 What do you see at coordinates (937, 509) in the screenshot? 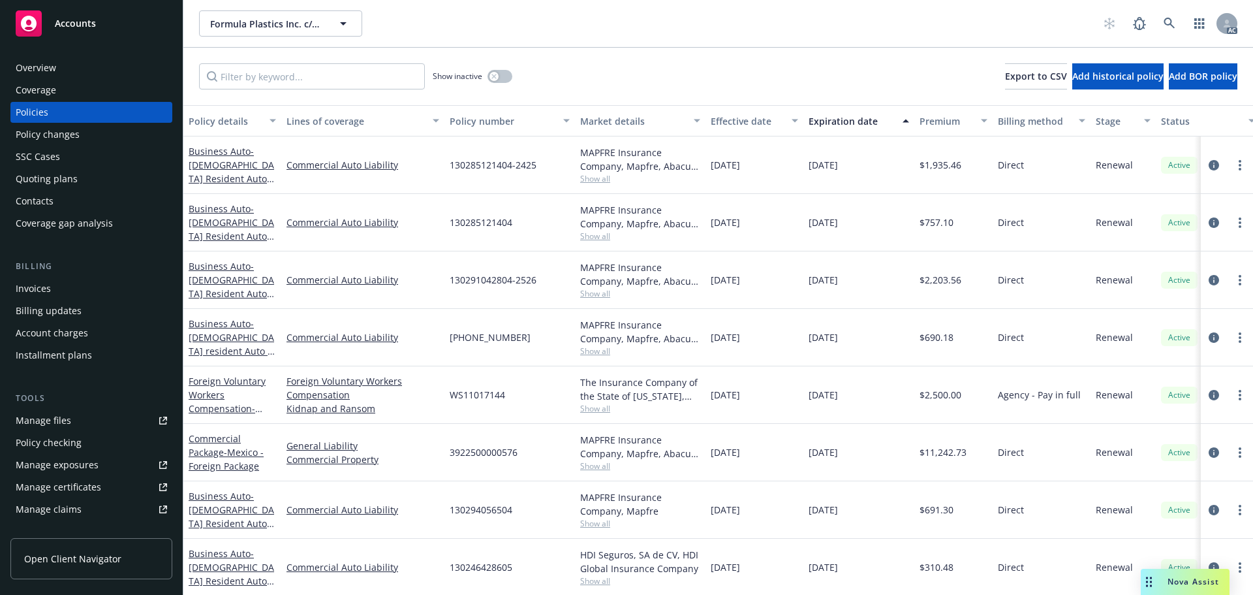
I see `span: $691.30` at bounding box center [937, 509].